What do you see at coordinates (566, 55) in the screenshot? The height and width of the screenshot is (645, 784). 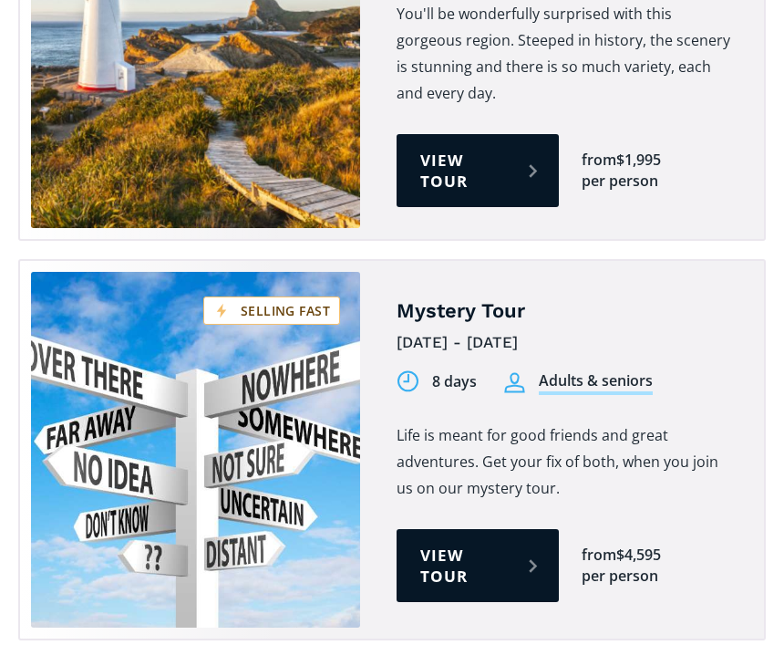 I see `p: You'll be wonderfully surprised with this gorgeous region. Steeped in history, the scenery is stu...` at bounding box center [566, 55].